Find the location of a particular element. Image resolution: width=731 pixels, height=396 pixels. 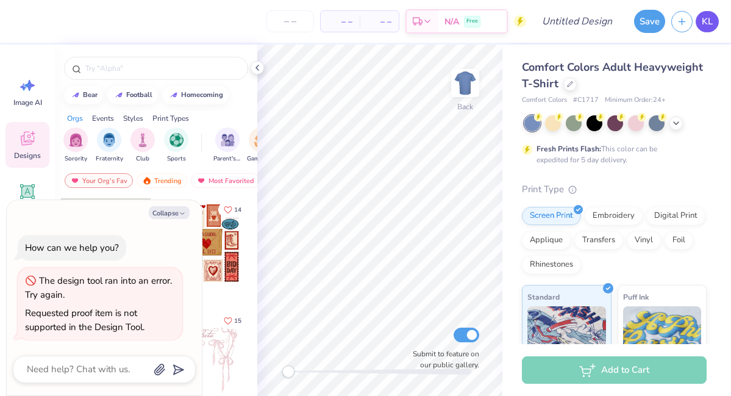

a: KL is located at coordinates (707, 21).